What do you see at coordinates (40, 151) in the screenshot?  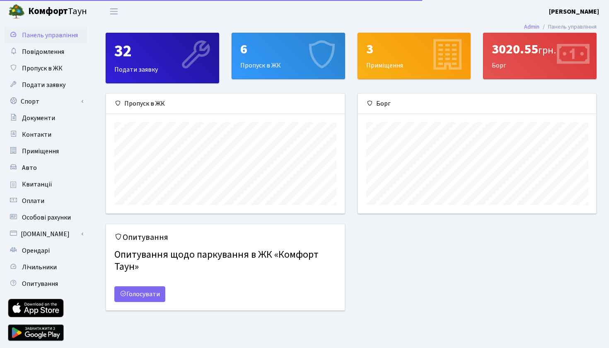 I see `span: Приміщення` at bounding box center [40, 151].